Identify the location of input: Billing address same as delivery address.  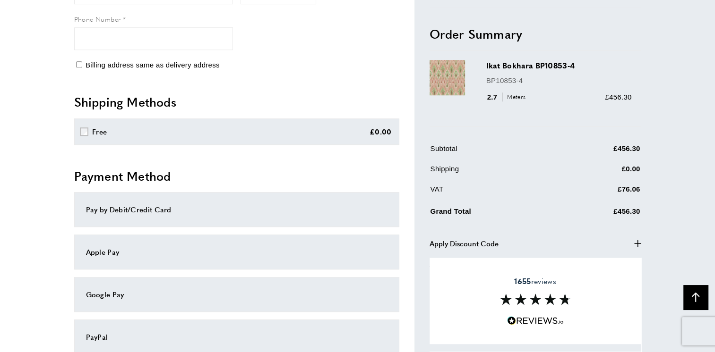
(79, 64).